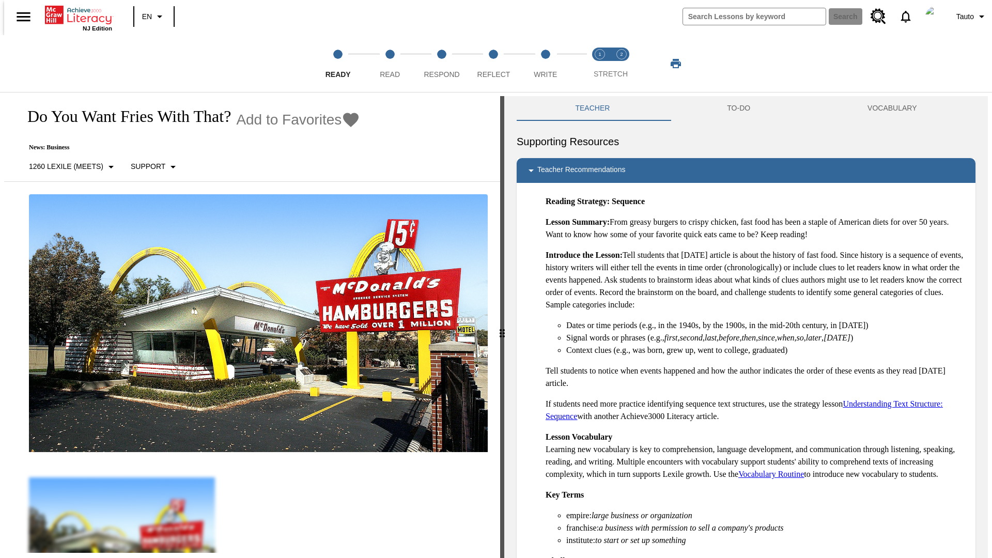 This screenshot has height=558, width=992. What do you see at coordinates (935, 17) in the screenshot?
I see `button: Select a new avatar` at bounding box center [935, 17].